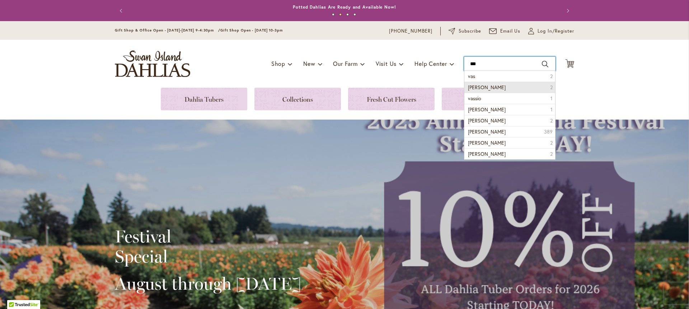 Image resolution: width=689 pixels, height=309 pixels. What do you see at coordinates (340, 14) in the screenshot?
I see `button: 2 of 4` at bounding box center [340, 14].